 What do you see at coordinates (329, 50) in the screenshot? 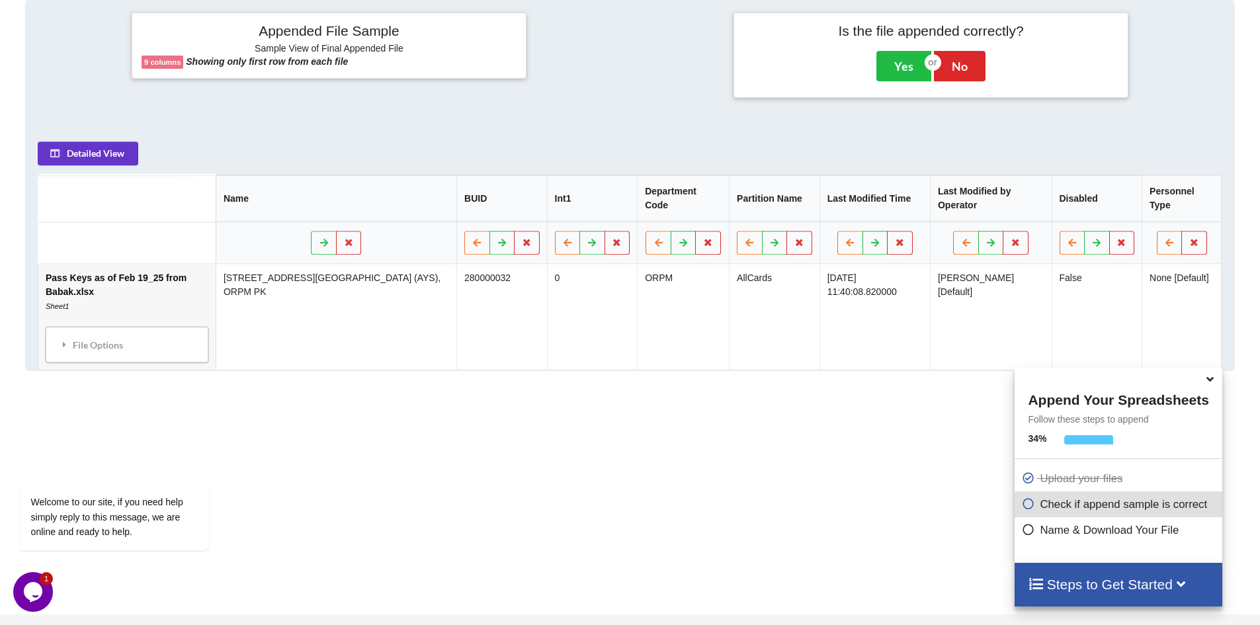
I see `h6: Sample View of Final Appended File` at bounding box center [329, 50].